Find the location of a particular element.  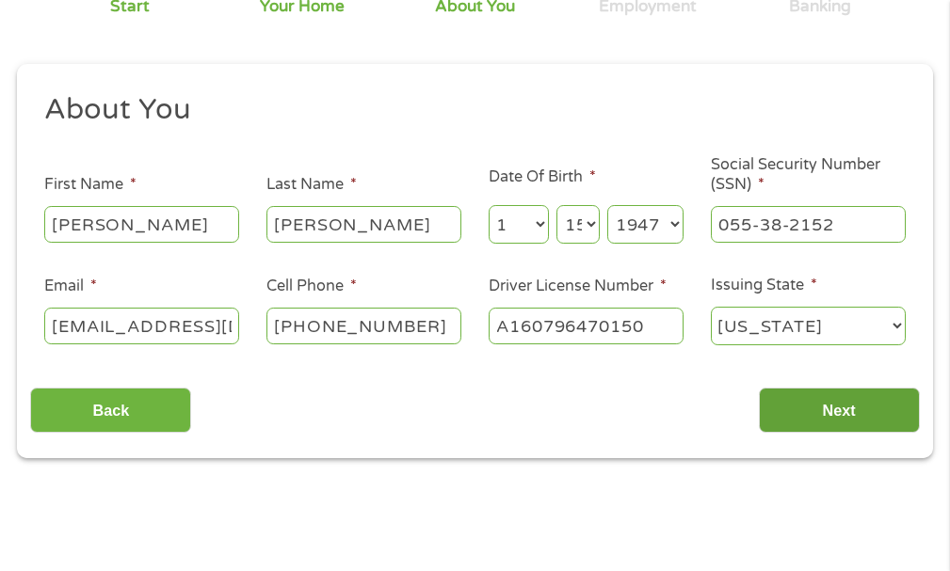

input: John is located at coordinates (141, 224).